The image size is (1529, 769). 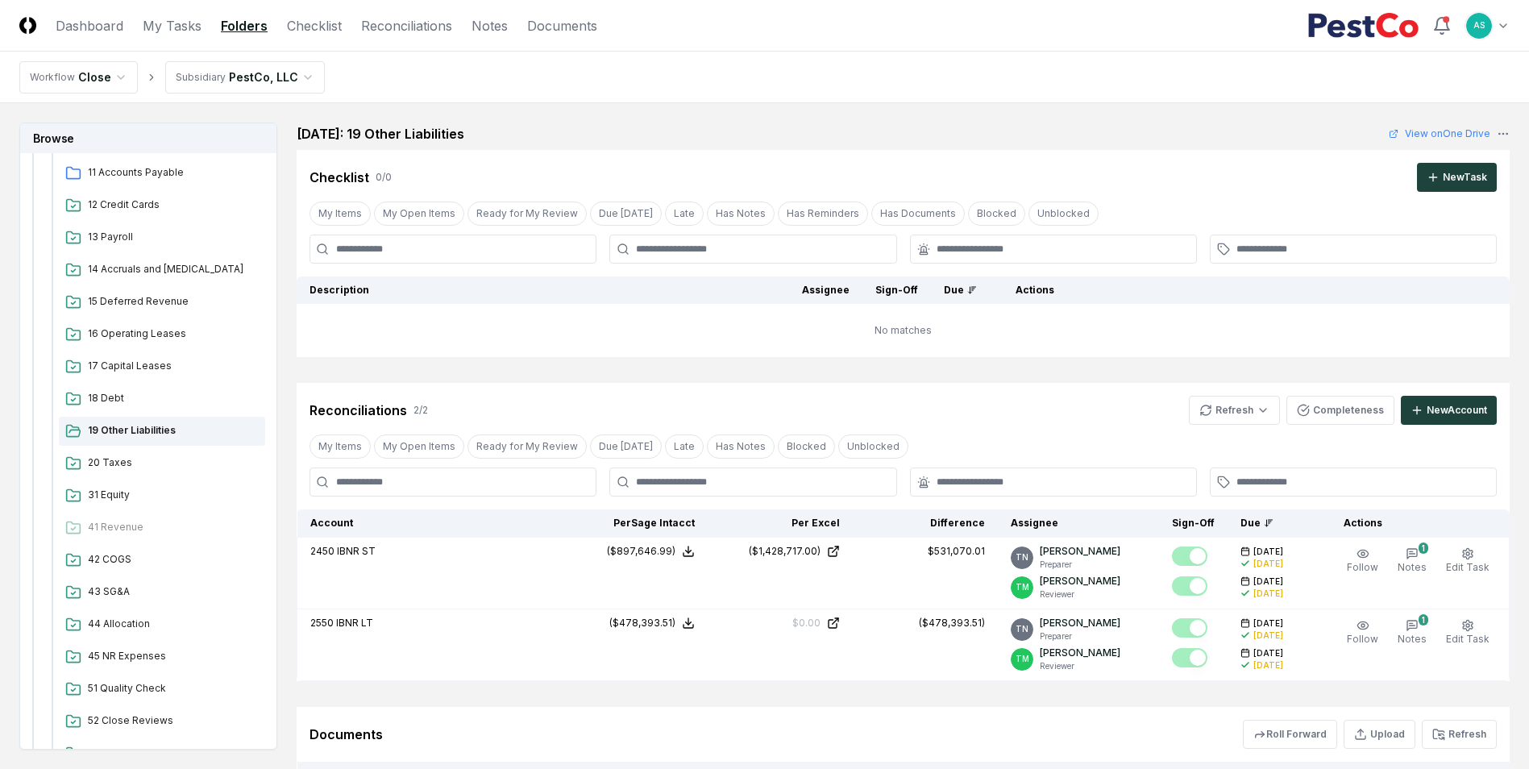 What do you see at coordinates (173, 366) in the screenshot?
I see `span: 17 Capital Leases` at bounding box center [173, 366].